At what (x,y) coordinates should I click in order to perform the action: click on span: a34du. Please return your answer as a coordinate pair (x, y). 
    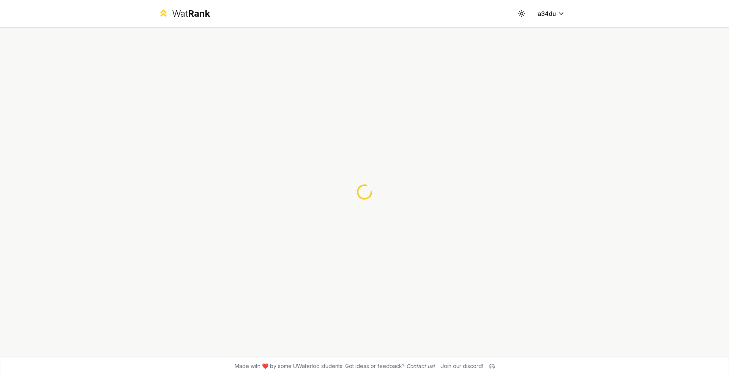
    Looking at the image, I should click on (547, 14).